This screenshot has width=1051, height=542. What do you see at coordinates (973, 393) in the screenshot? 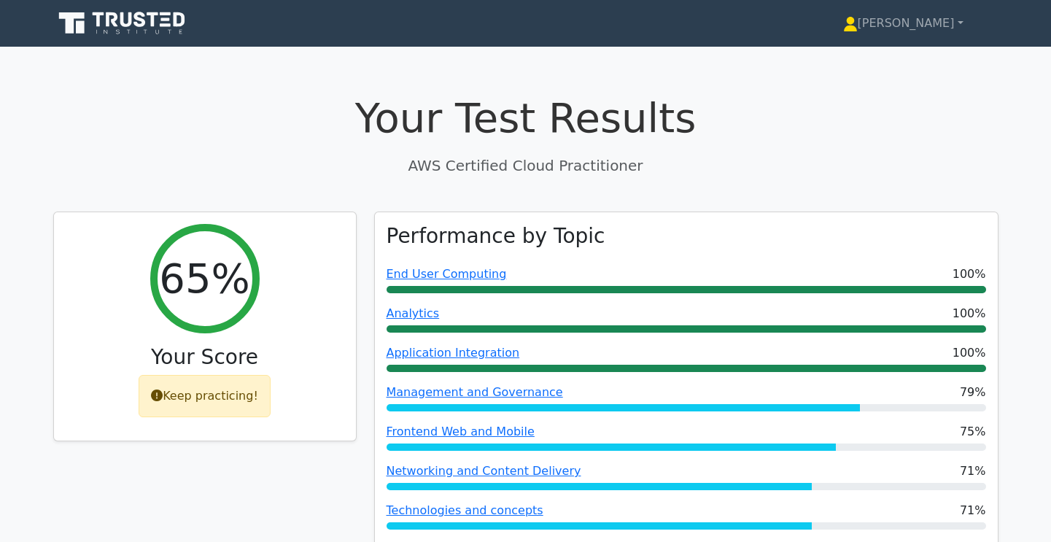
I see `span: 79%` at bounding box center [973, 393].